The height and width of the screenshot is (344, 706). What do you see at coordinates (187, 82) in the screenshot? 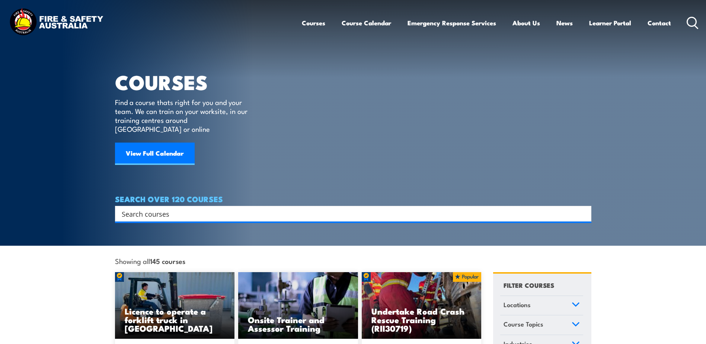
I see `h1: COURSES` at bounding box center [187, 82].